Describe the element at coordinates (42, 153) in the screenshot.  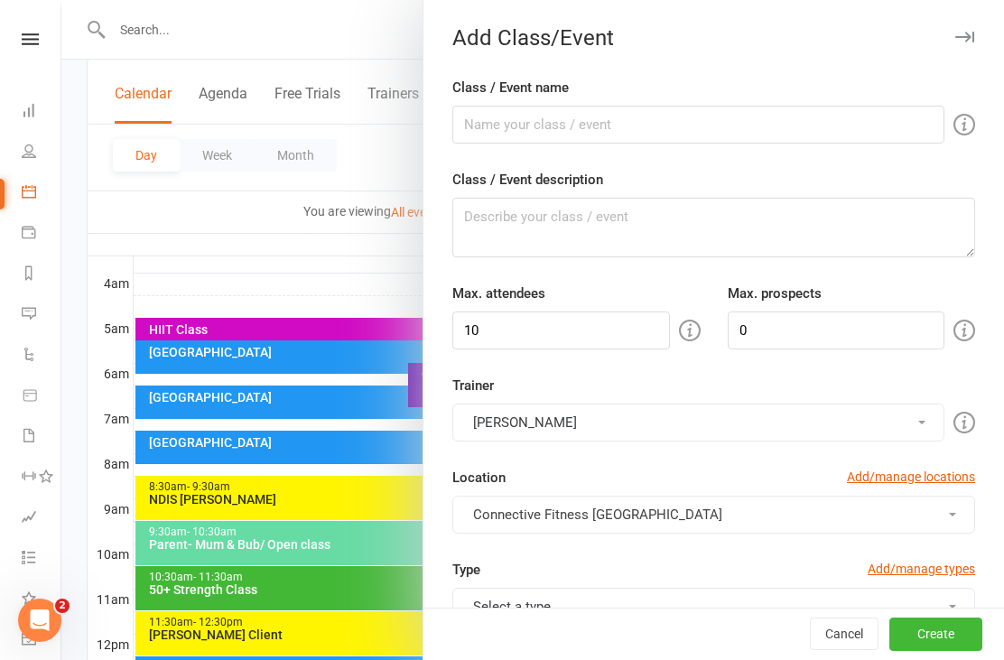
I see `a: People` at that location.